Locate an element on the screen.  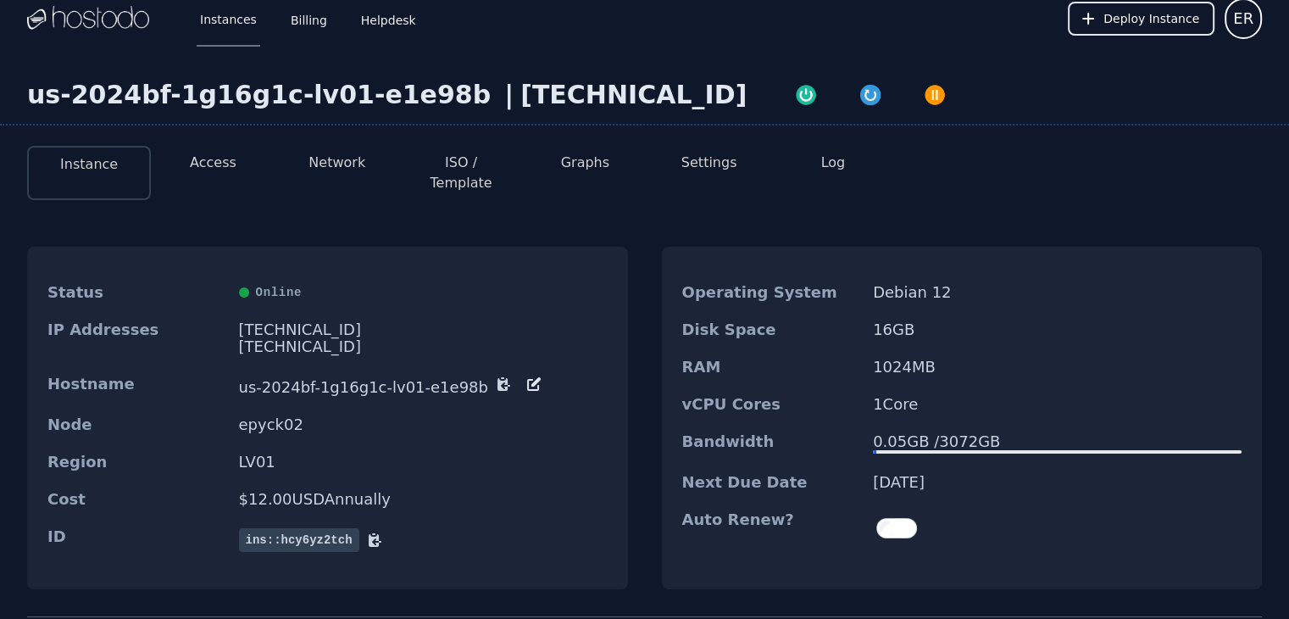
dt: Bandwidth is located at coordinates (771, 443).